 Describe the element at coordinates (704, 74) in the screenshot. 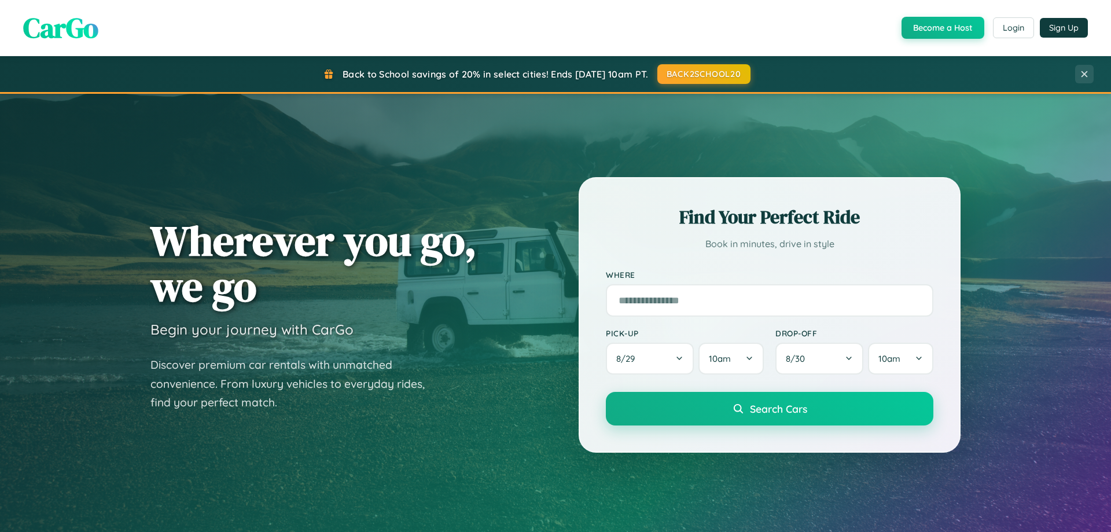

I see `button: BACK2SCHOOL20` at that location.